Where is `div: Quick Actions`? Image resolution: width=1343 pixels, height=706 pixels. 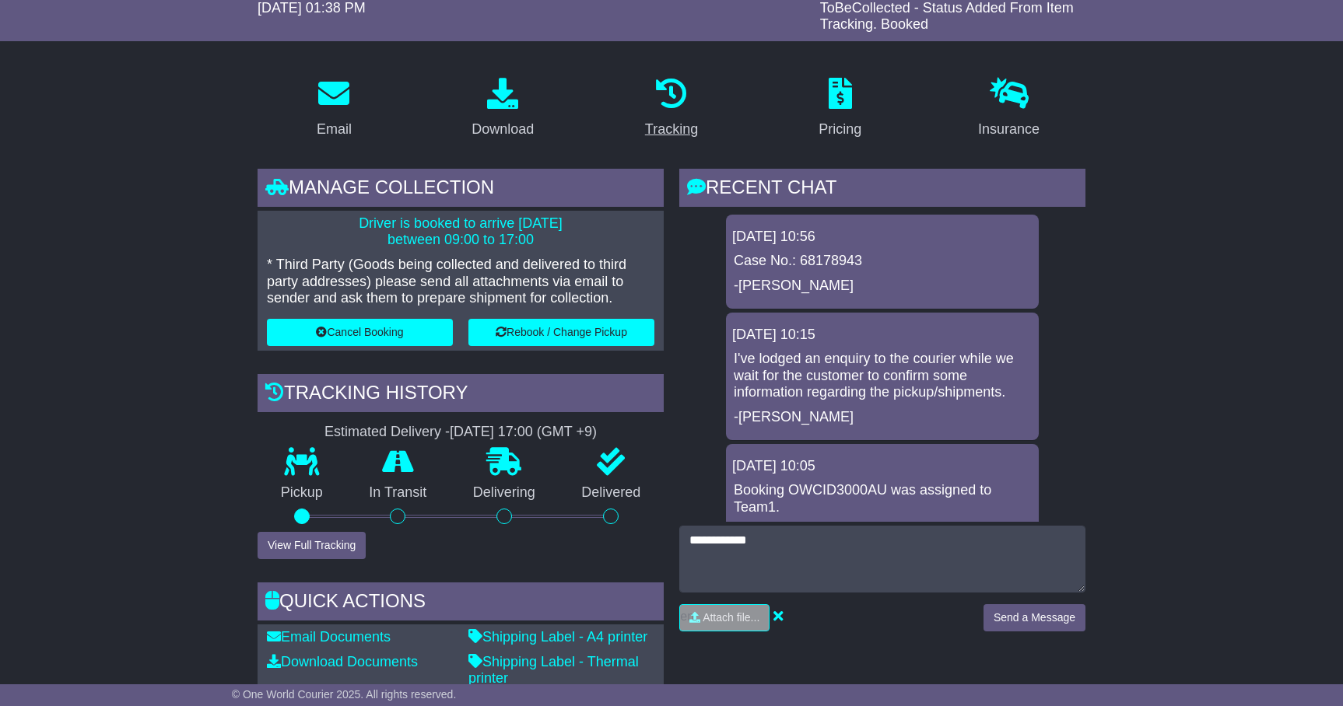 div: Quick Actions is located at coordinates (461, 604).